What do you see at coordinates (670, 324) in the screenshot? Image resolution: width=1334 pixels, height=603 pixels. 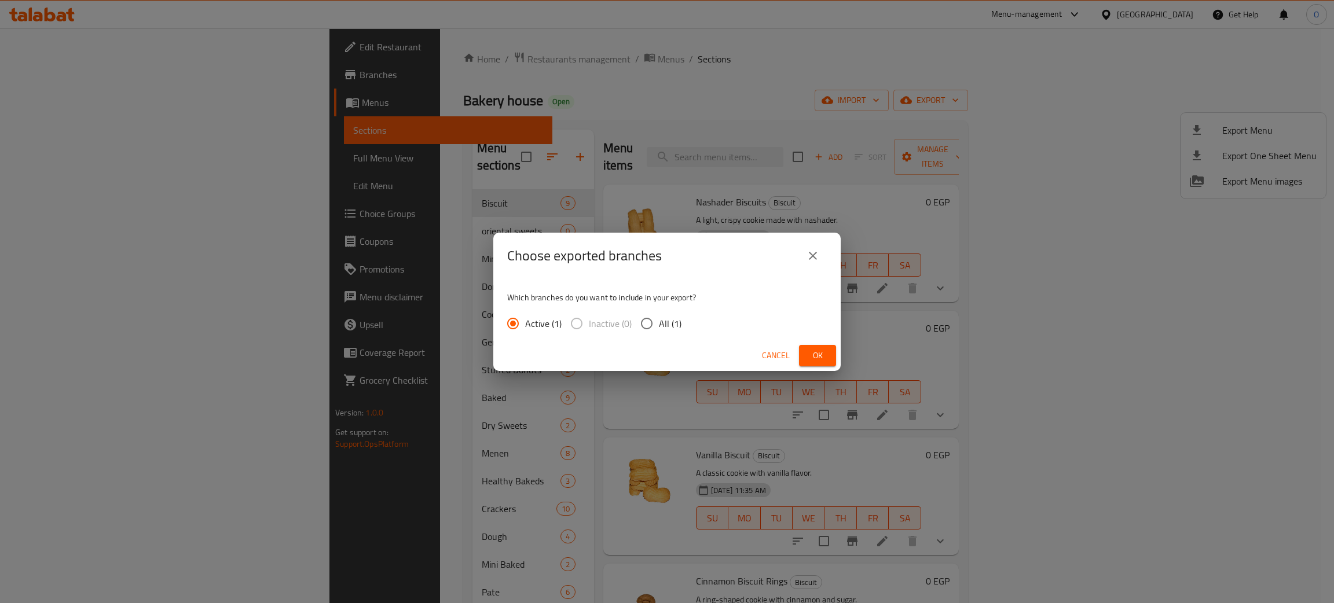 I see `span: All (1)` at bounding box center [670, 324].